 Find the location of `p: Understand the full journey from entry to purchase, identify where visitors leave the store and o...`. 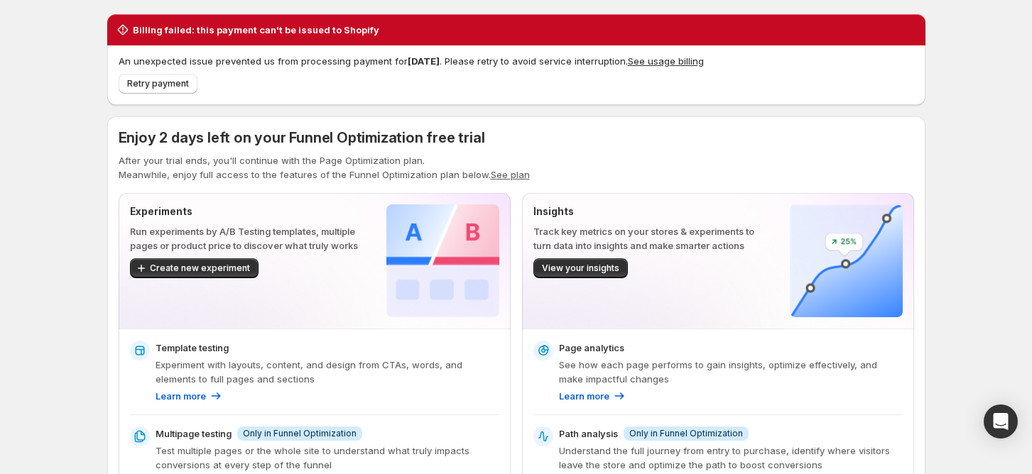

p: Understand the full journey from entry to purchase, identify where visitors leave the store and o... is located at coordinates (731, 458).